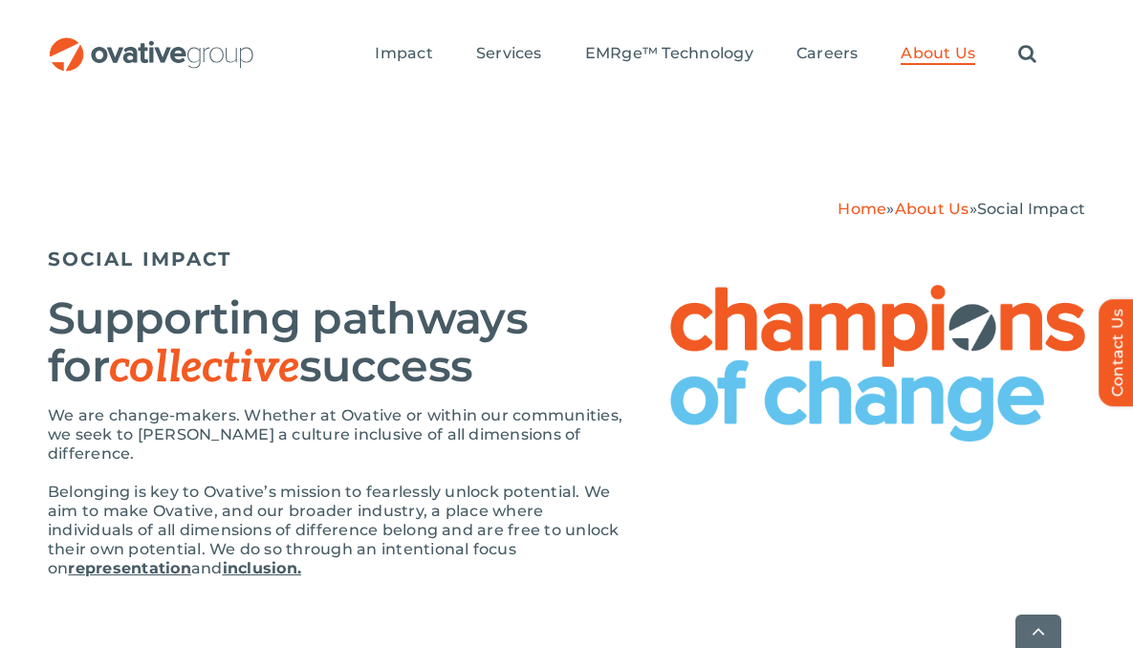  I want to click on a: Careers, so click(827, 55).